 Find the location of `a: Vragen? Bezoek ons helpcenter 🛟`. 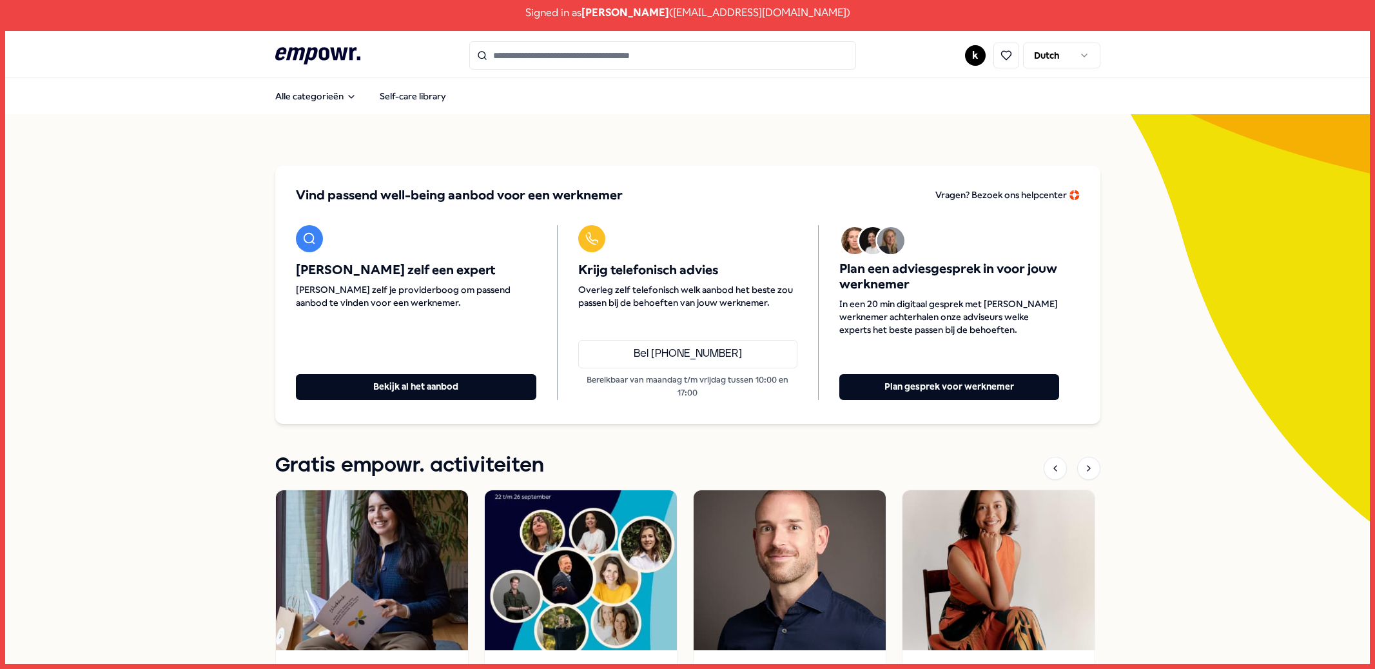

a: Vragen? Bezoek ons helpcenter 🛟 is located at coordinates (1008, 195).